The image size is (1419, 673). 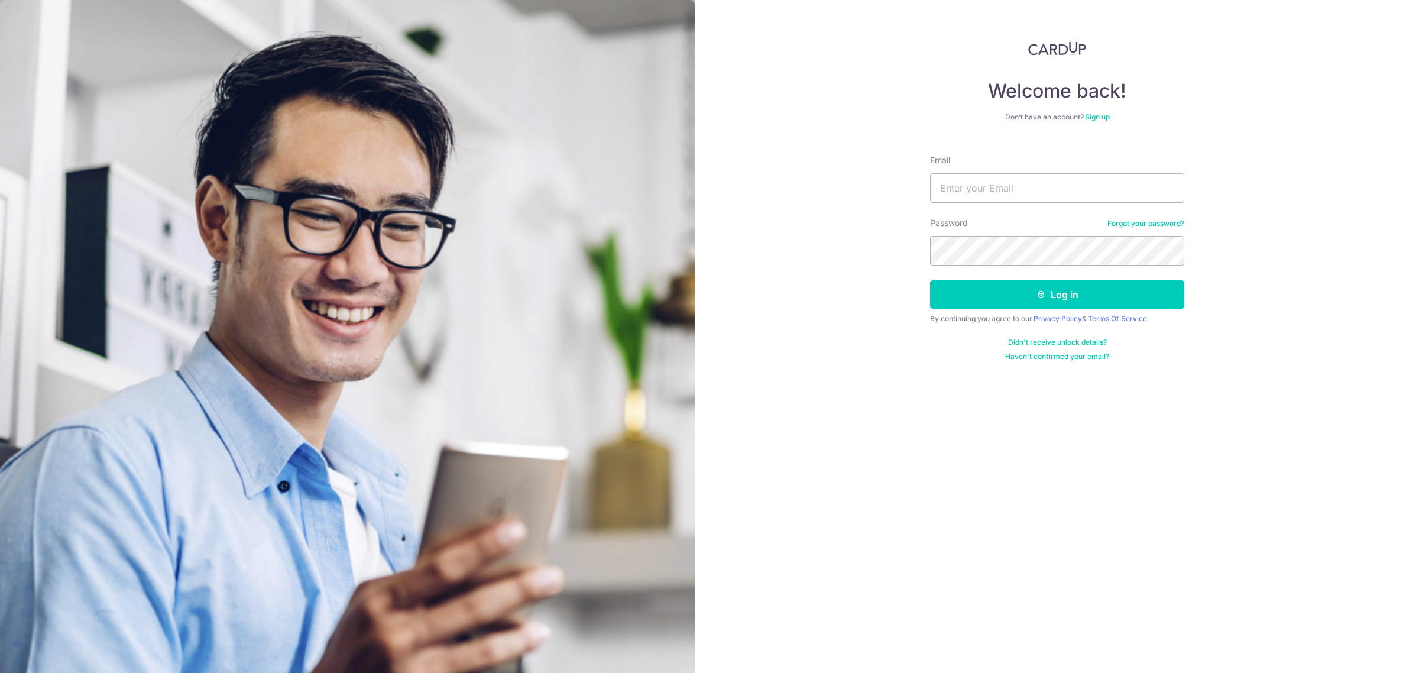 What do you see at coordinates (1057, 117) in the screenshot?
I see `div: Don’t have an account?` at bounding box center [1057, 117].